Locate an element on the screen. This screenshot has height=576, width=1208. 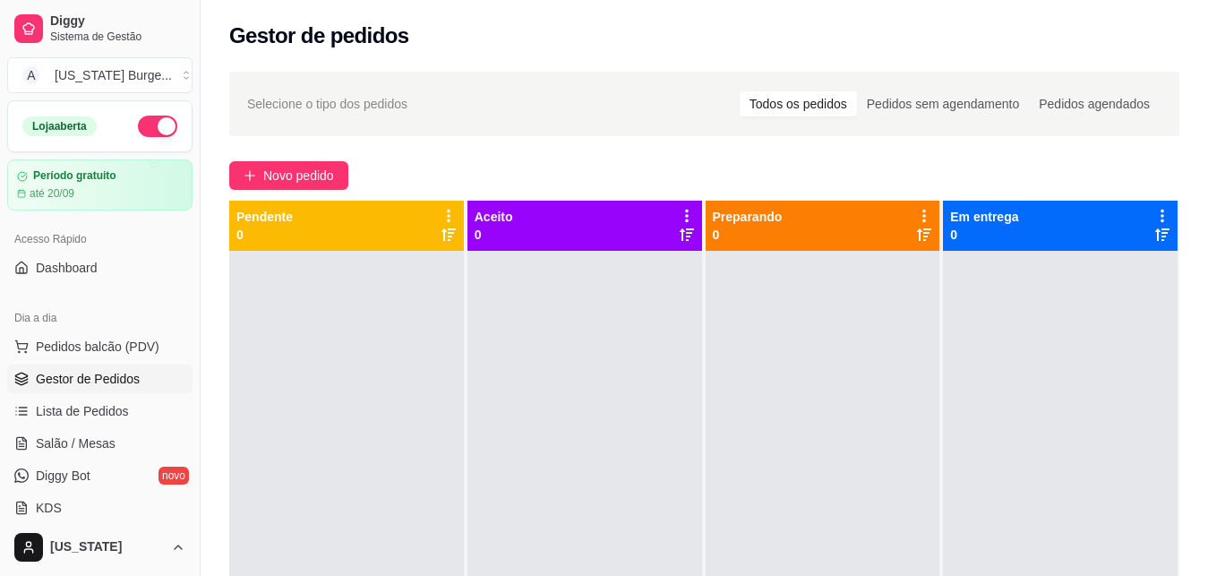
button: Pedidos balcão (PDV) is located at coordinates (99, 346).